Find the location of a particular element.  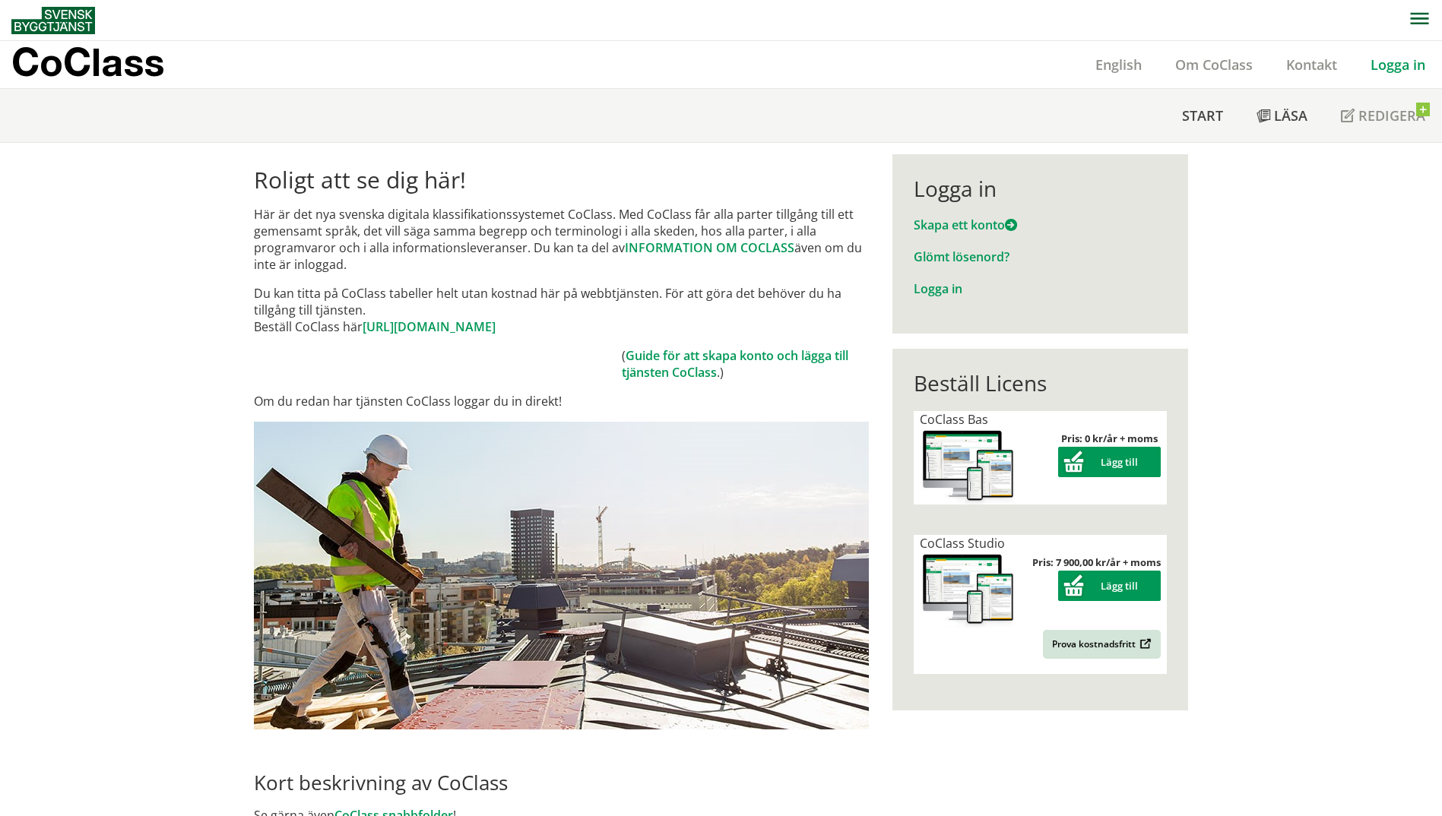

div: Logga in is located at coordinates (1040, 189).